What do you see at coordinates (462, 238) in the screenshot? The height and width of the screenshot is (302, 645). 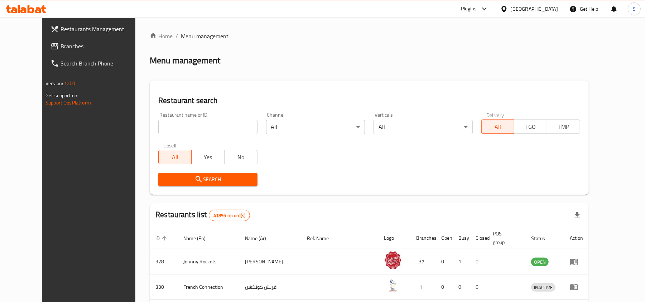 I see `th: Busy` at bounding box center [462, 238].